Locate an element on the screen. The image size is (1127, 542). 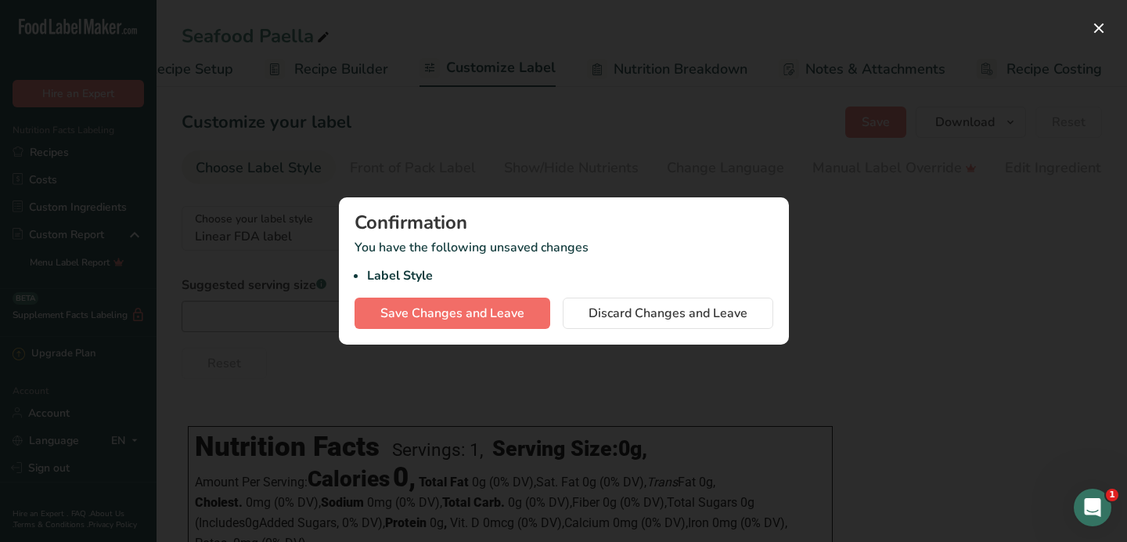
span: Discard Changes and Leave is located at coordinates (668, 313).